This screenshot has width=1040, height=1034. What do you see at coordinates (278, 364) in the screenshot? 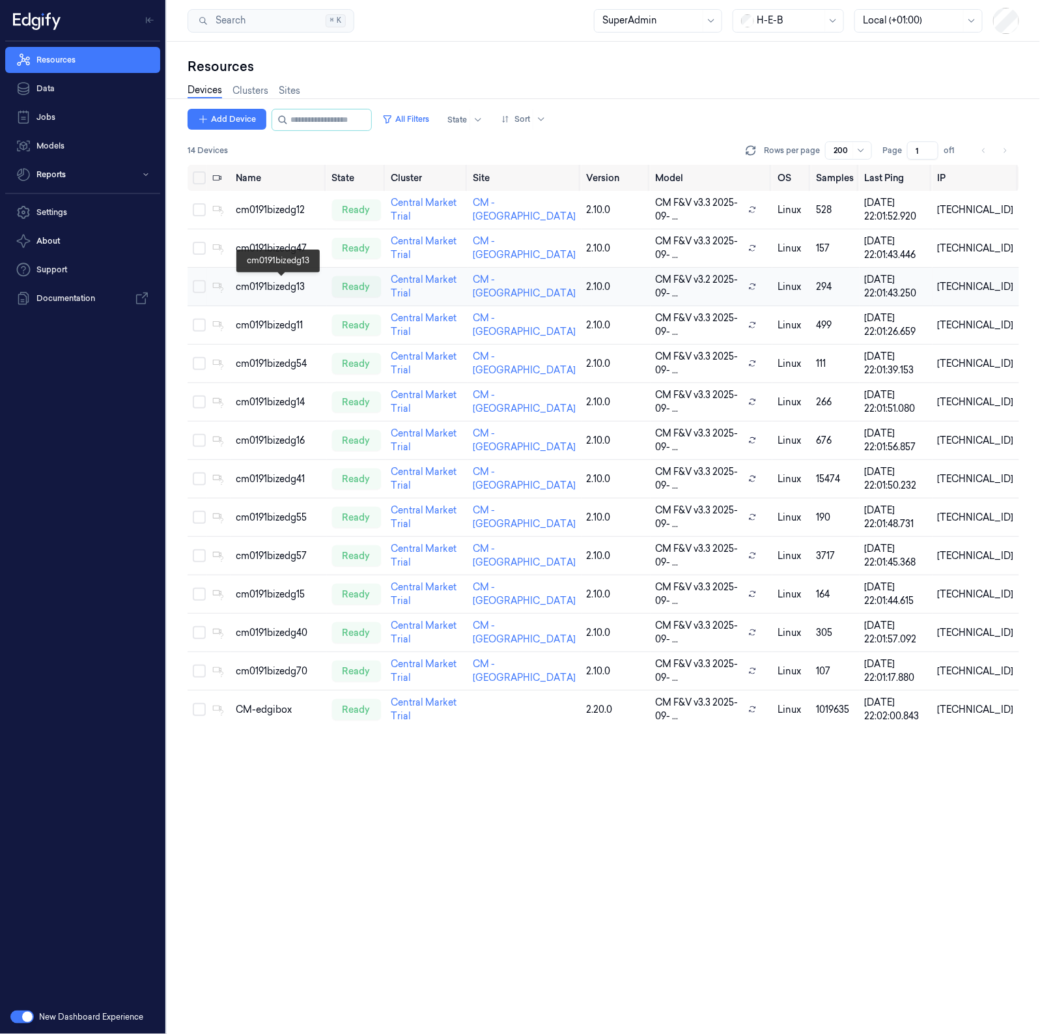
I see `div: cm0191bizedg54` at bounding box center [278, 364].